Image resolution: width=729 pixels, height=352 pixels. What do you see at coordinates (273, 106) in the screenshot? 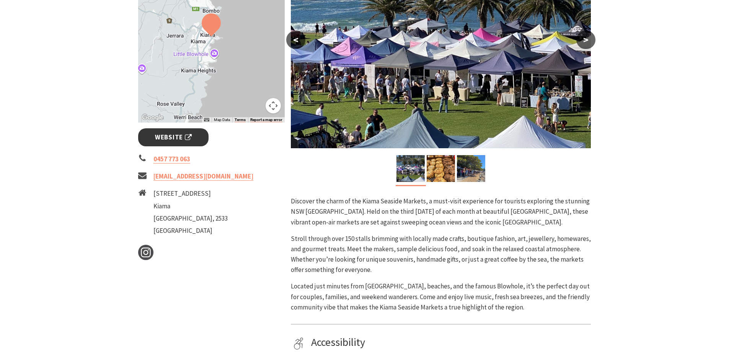
I see `button: Map camera controls` at bounding box center [273, 106].